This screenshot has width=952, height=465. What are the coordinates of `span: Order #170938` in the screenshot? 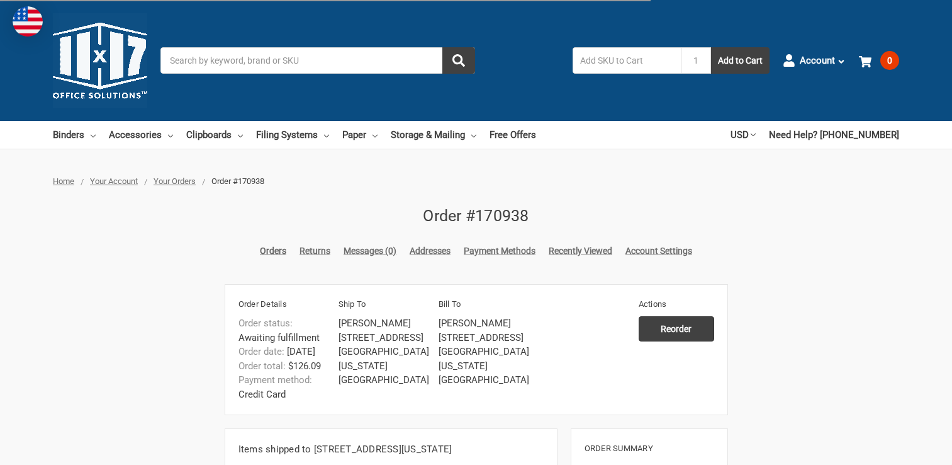 It's located at (238, 181).